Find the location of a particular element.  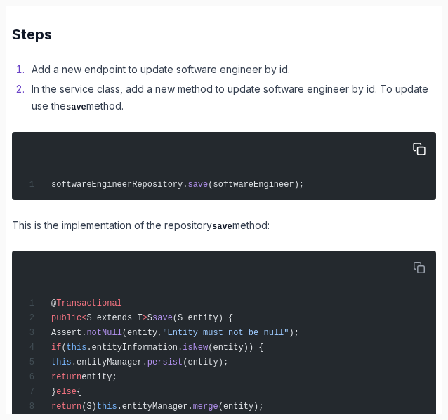

span: Transactional is located at coordinates (89, 303).